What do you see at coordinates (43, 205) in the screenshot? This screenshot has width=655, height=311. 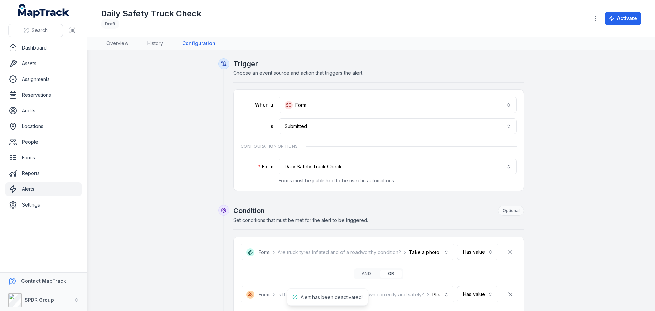 I see `a: Settings` at bounding box center [43, 205].